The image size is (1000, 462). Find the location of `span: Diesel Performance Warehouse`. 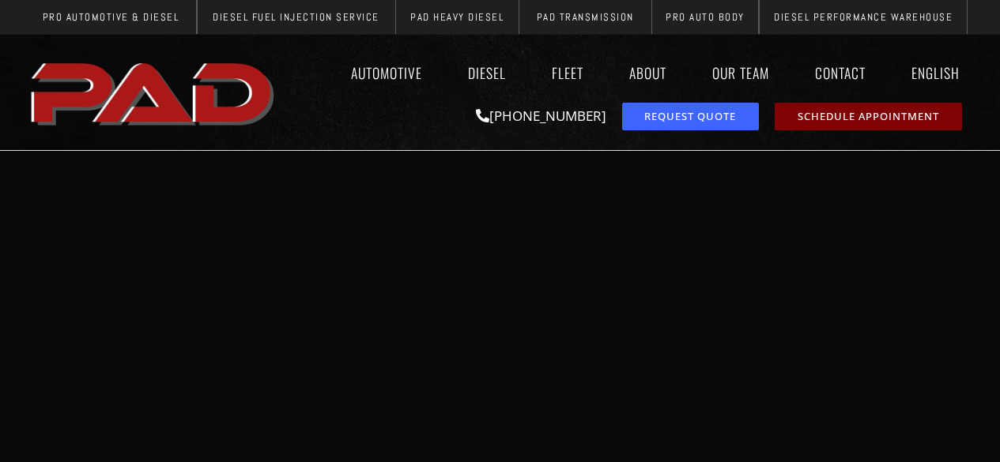

span: Diesel Performance Warehouse is located at coordinates (863, 17).